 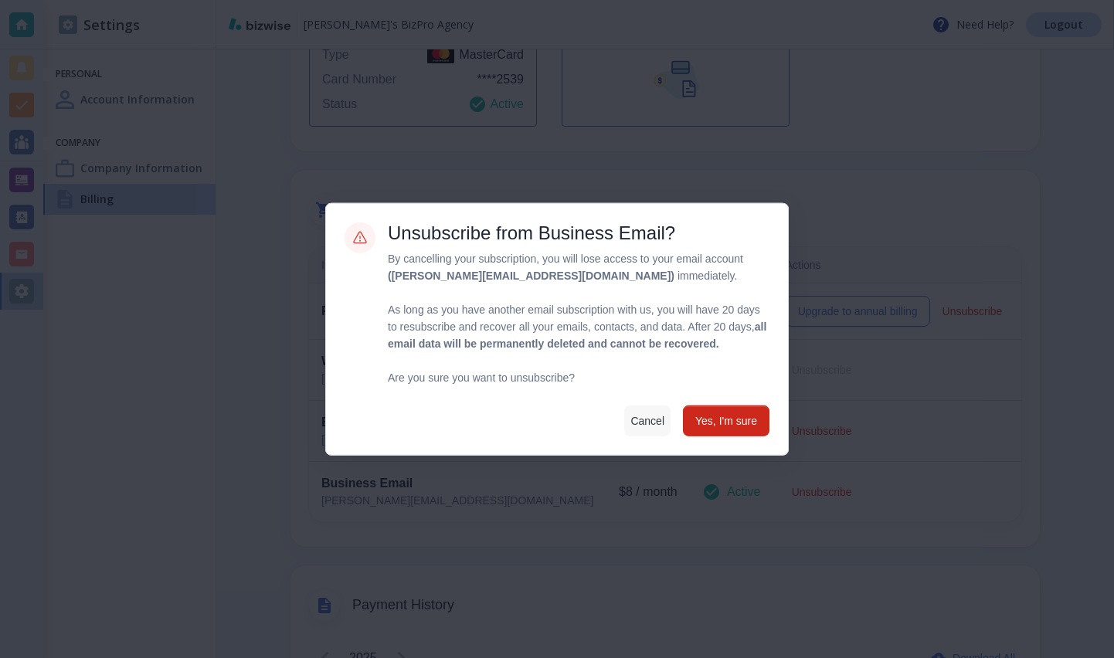 What do you see at coordinates (726, 420) in the screenshot?
I see `button: Yes, I'm sure` at bounding box center [726, 420].